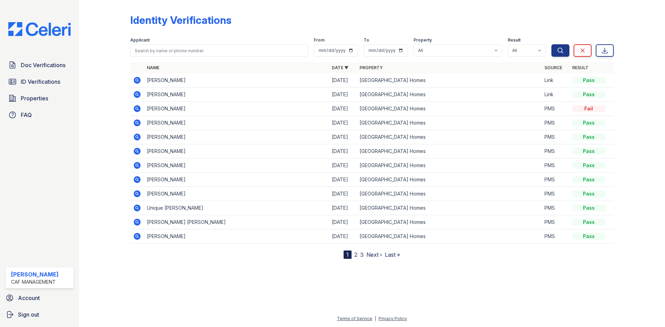 The width and height of the screenshot is (665, 327). What do you see at coordinates (393, 255) in the screenshot?
I see `a: Last »` at bounding box center [393, 255].